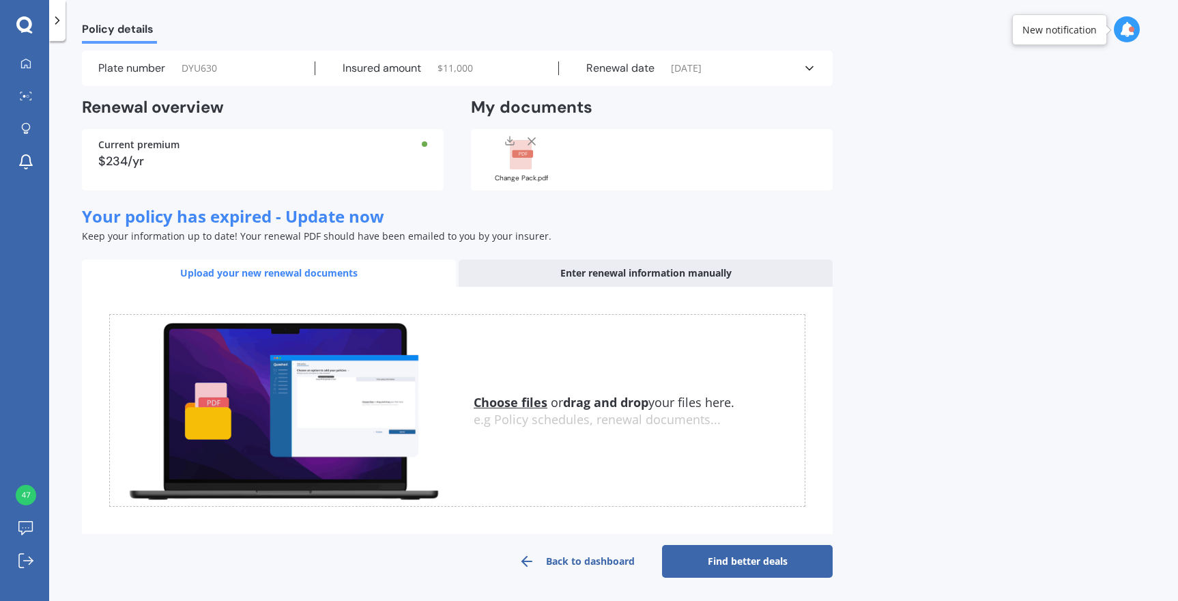  What do you see at coordinates (605, 402) in the screenshot?
I see `b: drag and drop` at bounding box center [605, 402].